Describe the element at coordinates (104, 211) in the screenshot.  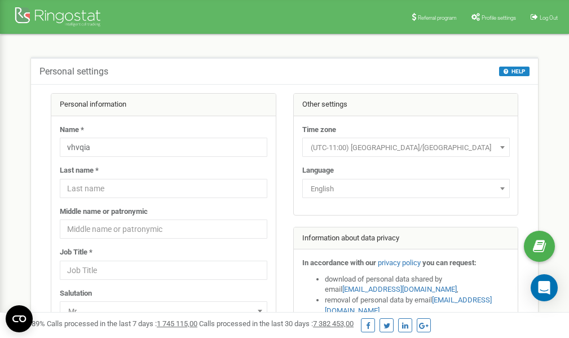
I see `label: Middle name or patronymic` at that location.